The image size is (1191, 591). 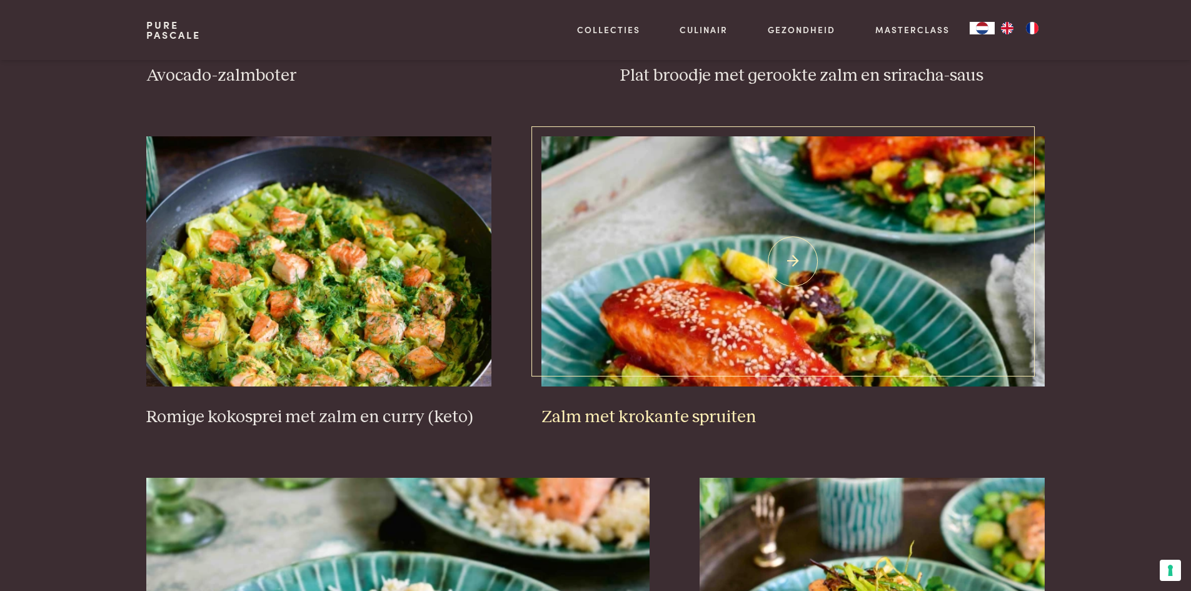 What do you see at coordinates (801, 29) in the screenshot?
I see `a: Gezondheid` at bounding box center [801, 29].